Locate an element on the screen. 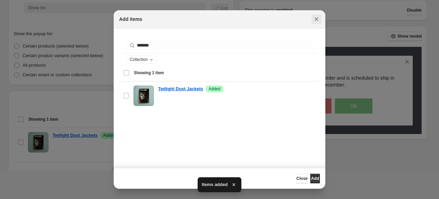 The height and width of the screenshot is (199, 439). img: Twilight Dust Jackets is located at coordinates (144, 96).